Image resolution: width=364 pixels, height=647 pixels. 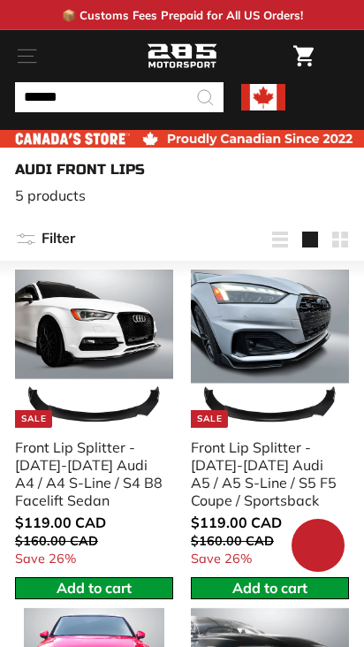 I want to click on a: Cart, so click(x=303, y=56).